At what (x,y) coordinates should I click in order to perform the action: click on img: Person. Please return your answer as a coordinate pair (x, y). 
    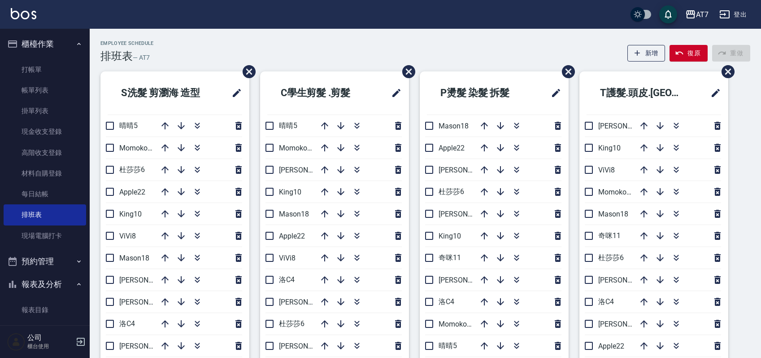
    Looking at the image, I should click on (16, 341).